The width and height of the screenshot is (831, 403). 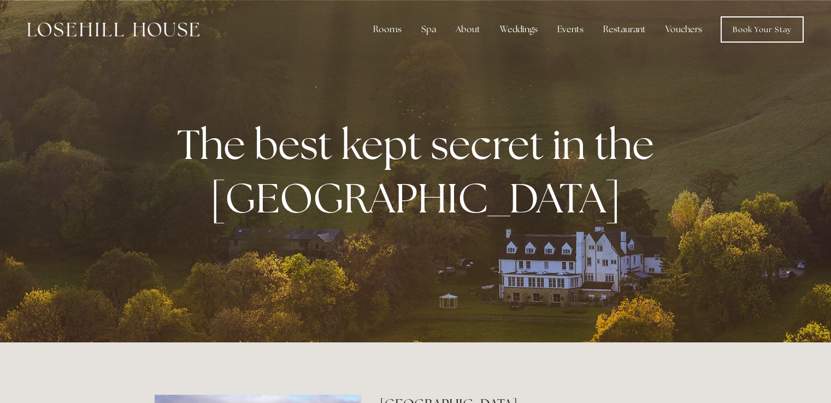 I want to click on a: Vouchers, so click(x=684, y=30).